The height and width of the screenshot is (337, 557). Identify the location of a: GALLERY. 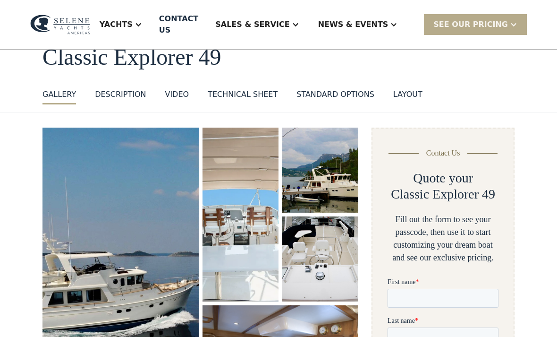
(59, 96).